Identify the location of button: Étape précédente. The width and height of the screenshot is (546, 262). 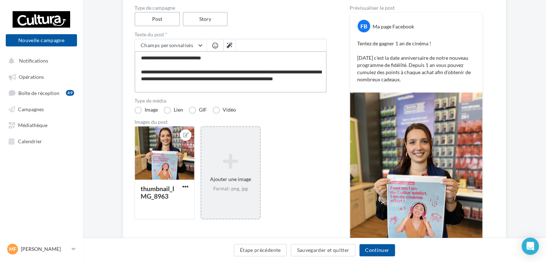
(260, 250).